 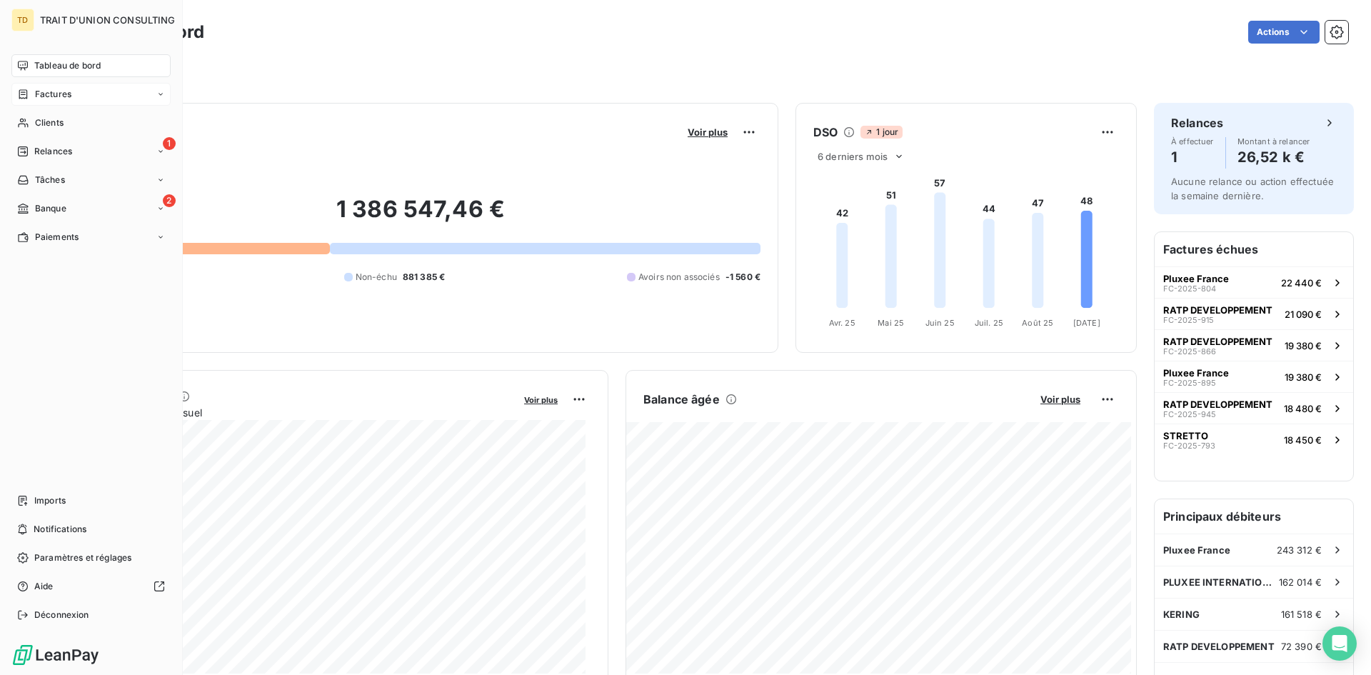 I want to click on span: 22 440 €, so click(x=1301, y=283).